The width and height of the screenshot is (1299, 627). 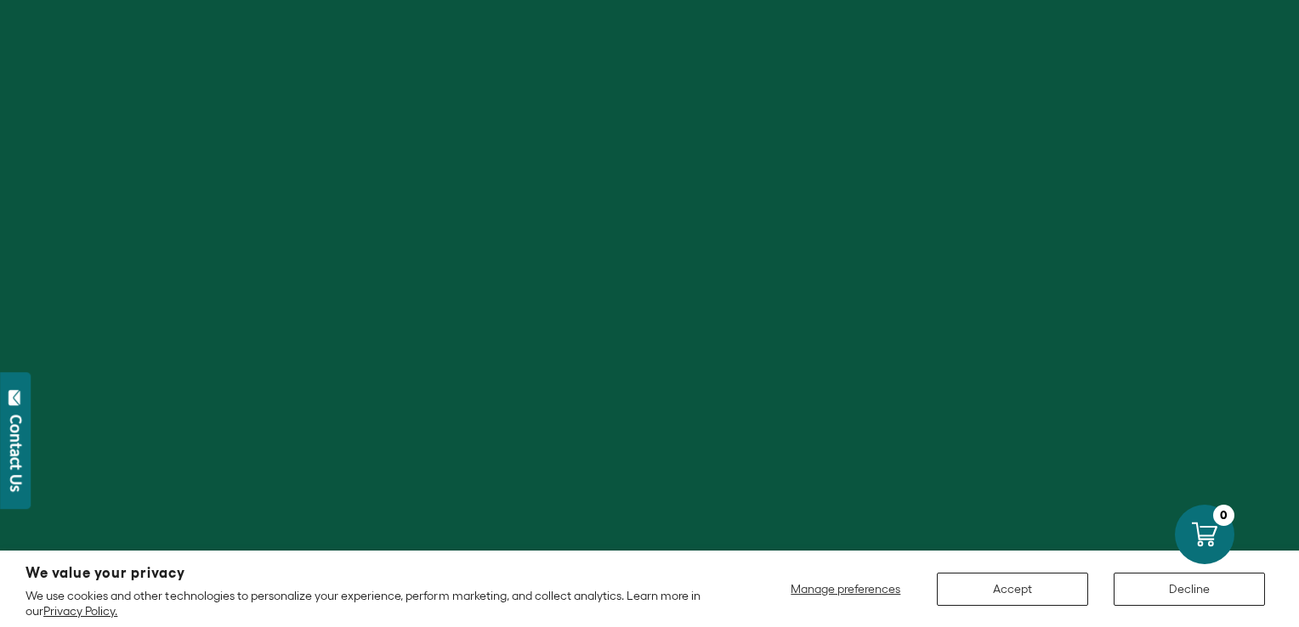 What do you see at coordinates (845, 589) in the screenshot?
I see `span: Manage preferences` at bounding box center [845, 589].